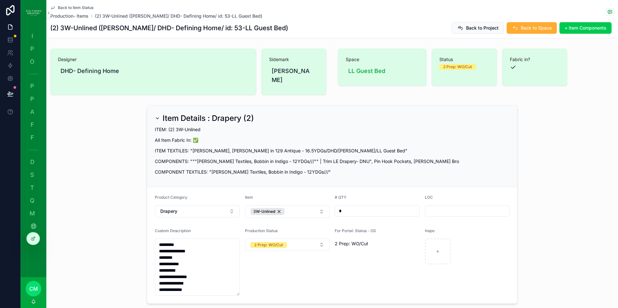 This screenshot has height=308, width=618. I want to click on span: S, so click(32, 175).